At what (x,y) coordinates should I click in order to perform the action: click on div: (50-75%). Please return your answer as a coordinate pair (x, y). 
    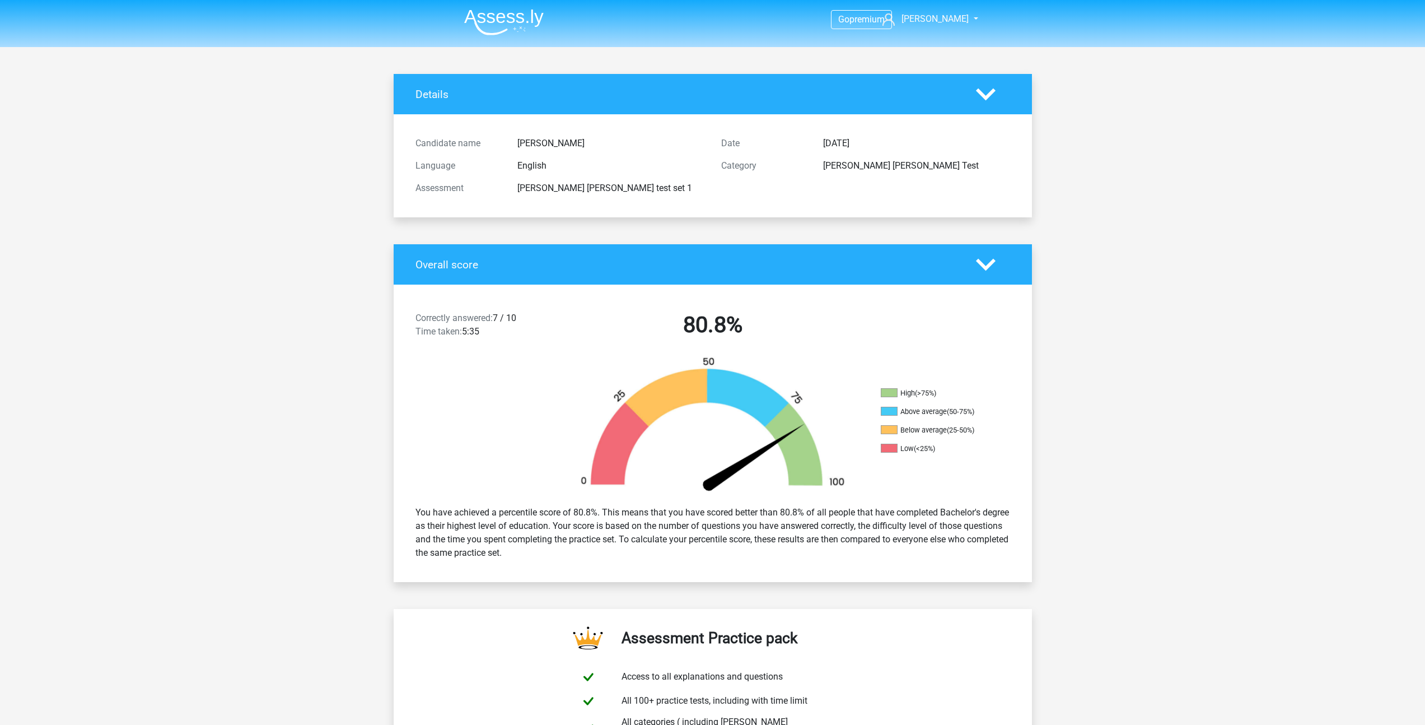
    Looking at the image, I should click on (960, 411).